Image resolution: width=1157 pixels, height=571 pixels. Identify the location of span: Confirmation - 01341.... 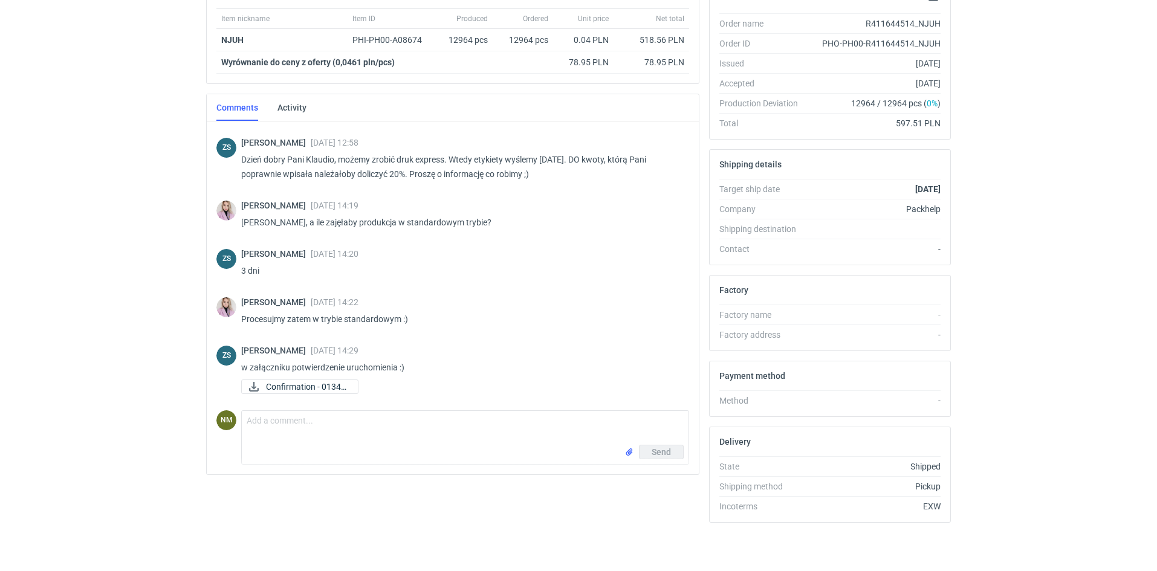
(307, 387).